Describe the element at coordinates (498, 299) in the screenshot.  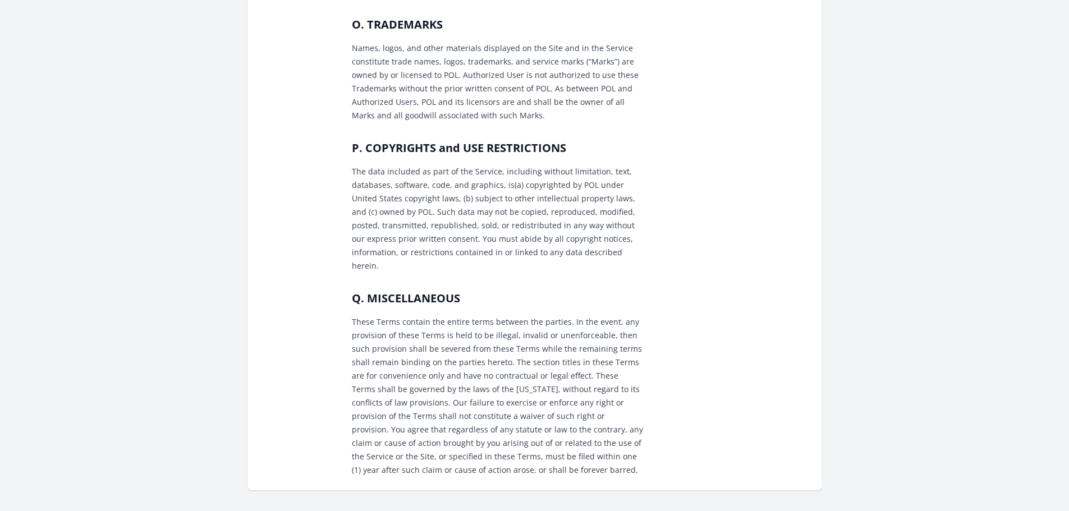
I see `h2: Q. MISCELLANEOUS` at that location.